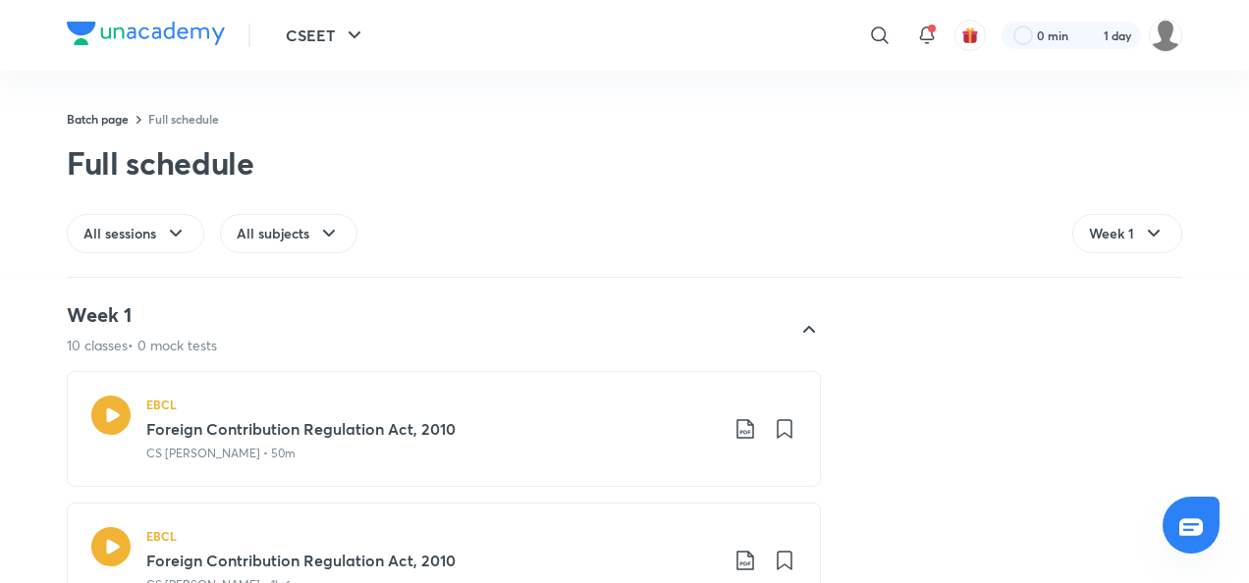  What do you see at coordinates (141, 346) in the screenshot?
I see `p: 10 classes • 0 mock tests` at bounding box center [141, 346].